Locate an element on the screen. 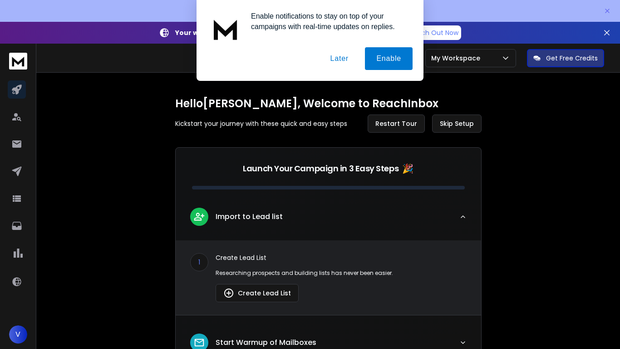  button: Restart Tour is located at coordinates (396, 124).